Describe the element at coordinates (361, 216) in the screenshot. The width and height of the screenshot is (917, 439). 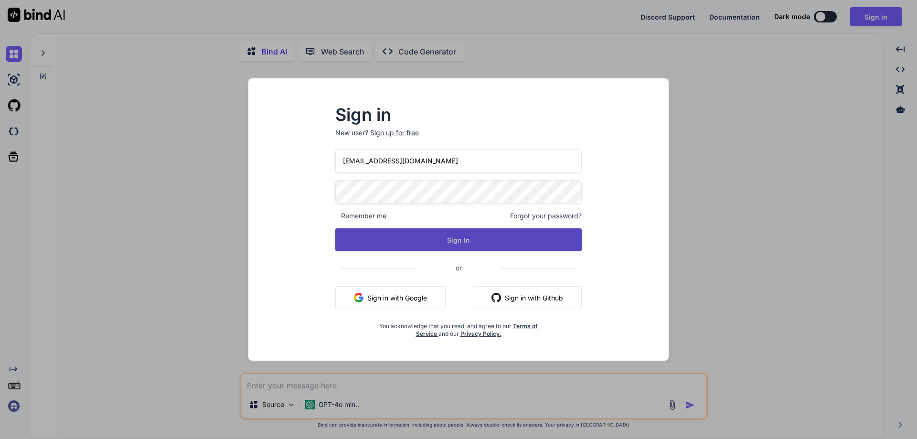
I see `span: Remember me` at that location.